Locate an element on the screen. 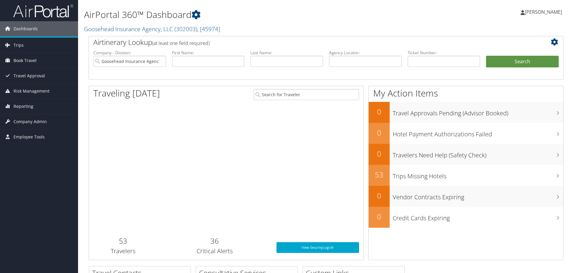  a: 53Trips Missing Hotels is located at coordinates (466, 176).